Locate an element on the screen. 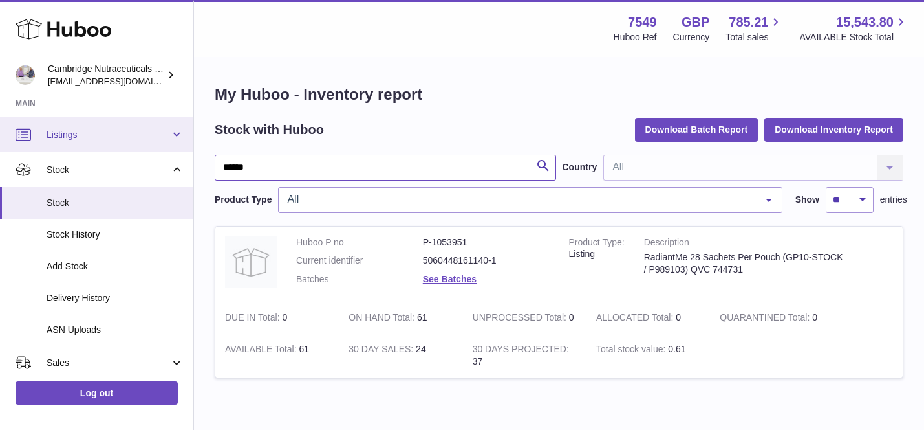 The image size is (924, 430). span: All is located at coordinates (519, 199).